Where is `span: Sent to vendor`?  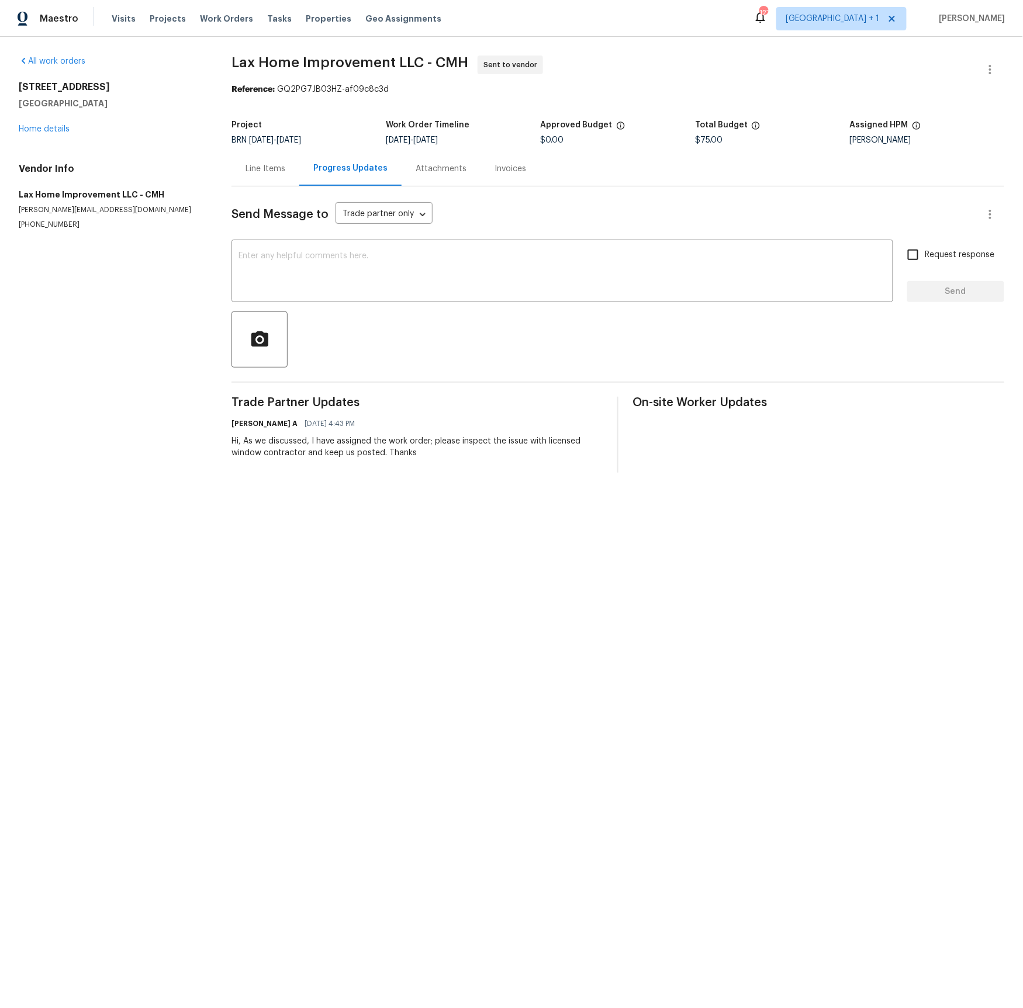
span: Sent to vendor is located at coordinates (513, 65).